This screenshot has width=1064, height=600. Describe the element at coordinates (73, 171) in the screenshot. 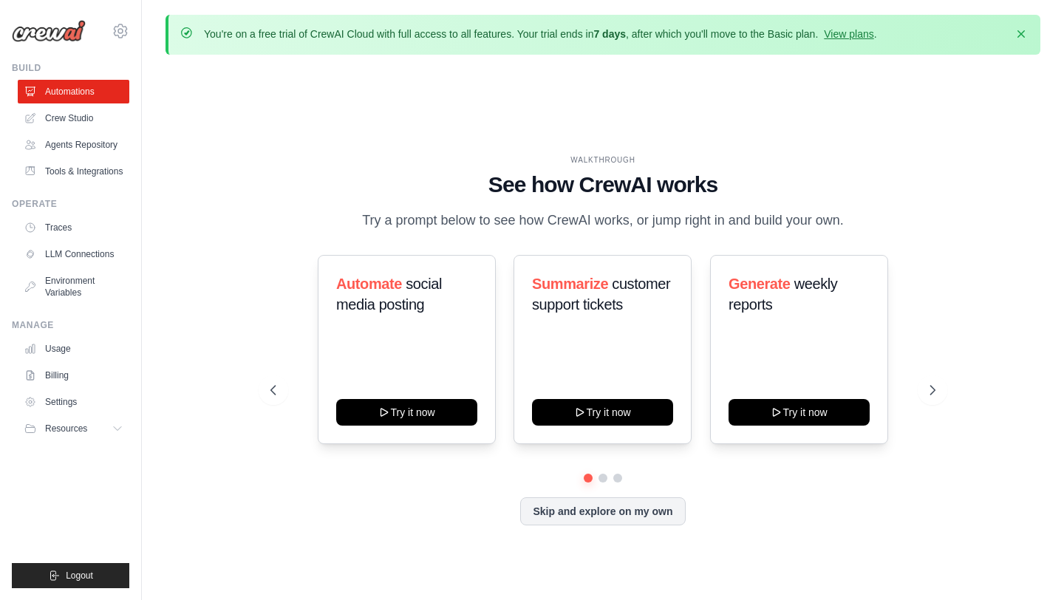

I see `a: Tools & Integrations` at that location.